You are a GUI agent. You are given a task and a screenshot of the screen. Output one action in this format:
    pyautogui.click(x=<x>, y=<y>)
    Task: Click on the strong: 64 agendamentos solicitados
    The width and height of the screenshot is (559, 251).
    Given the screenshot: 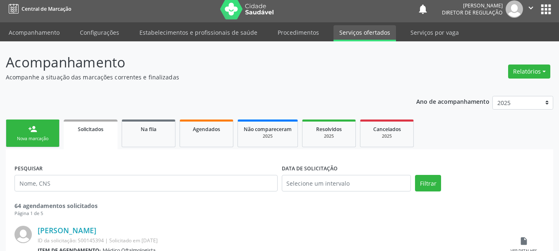 What is the action you would take?
    pyautogui.click(x=56, y=206)
    